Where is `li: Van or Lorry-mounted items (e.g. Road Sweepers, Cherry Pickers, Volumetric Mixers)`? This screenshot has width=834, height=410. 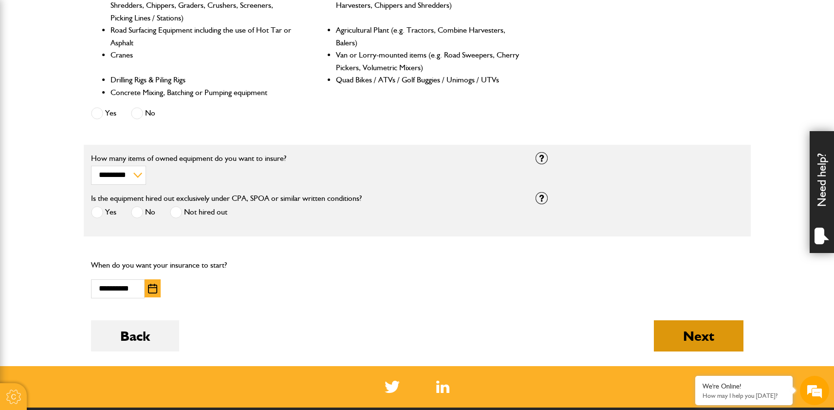 li: Van or Lorry-mounted items (e.g. Road Sweepers, Cherry Pickers, Volumetric Mixers) is located at coordinates (428, 61).